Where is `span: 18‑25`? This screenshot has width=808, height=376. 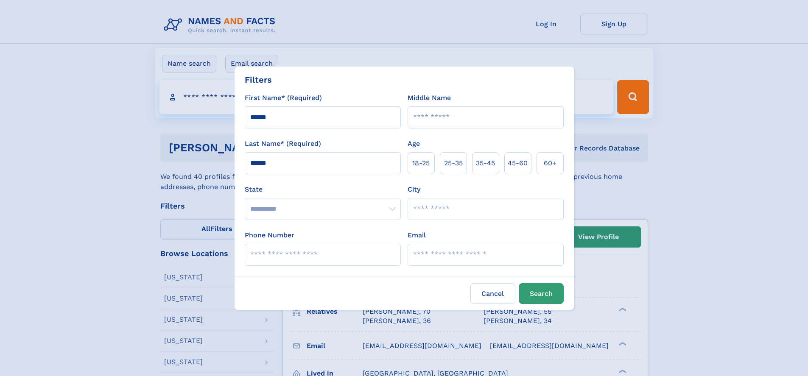 span: 18‑25 is located at coordinates (421, 163).